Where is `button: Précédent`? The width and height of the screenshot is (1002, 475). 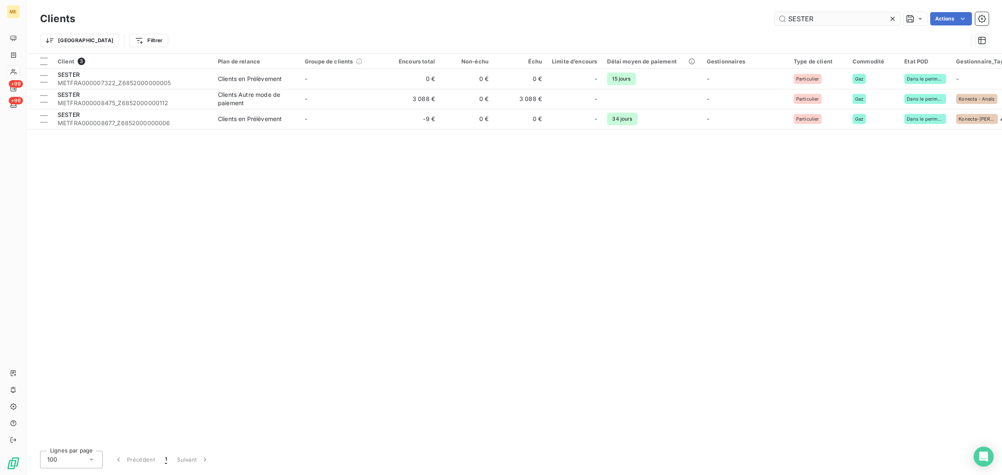 button: Précédent is located at coordinates (134, 459).